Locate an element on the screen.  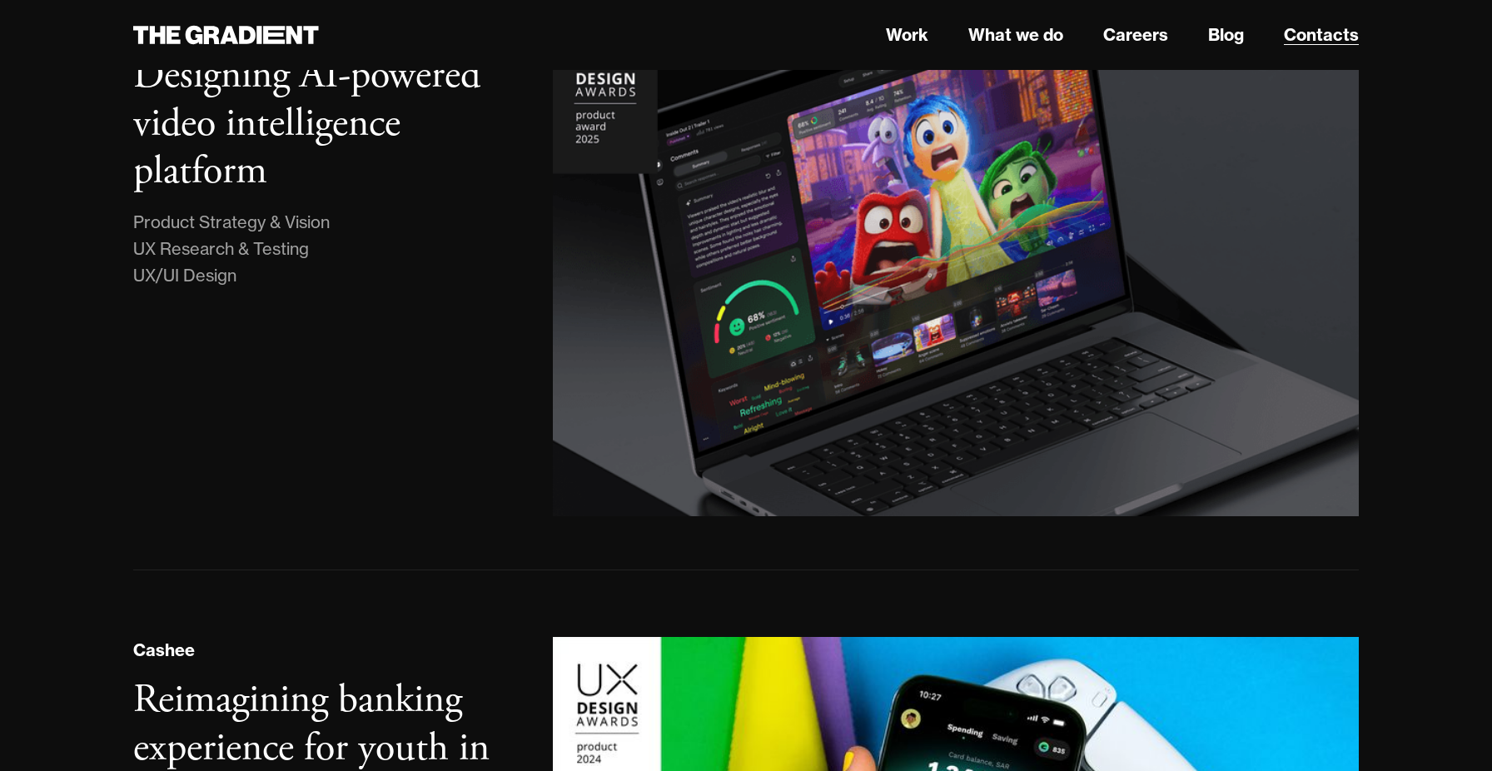
a: Careers is located at coordinates (1136, 35).